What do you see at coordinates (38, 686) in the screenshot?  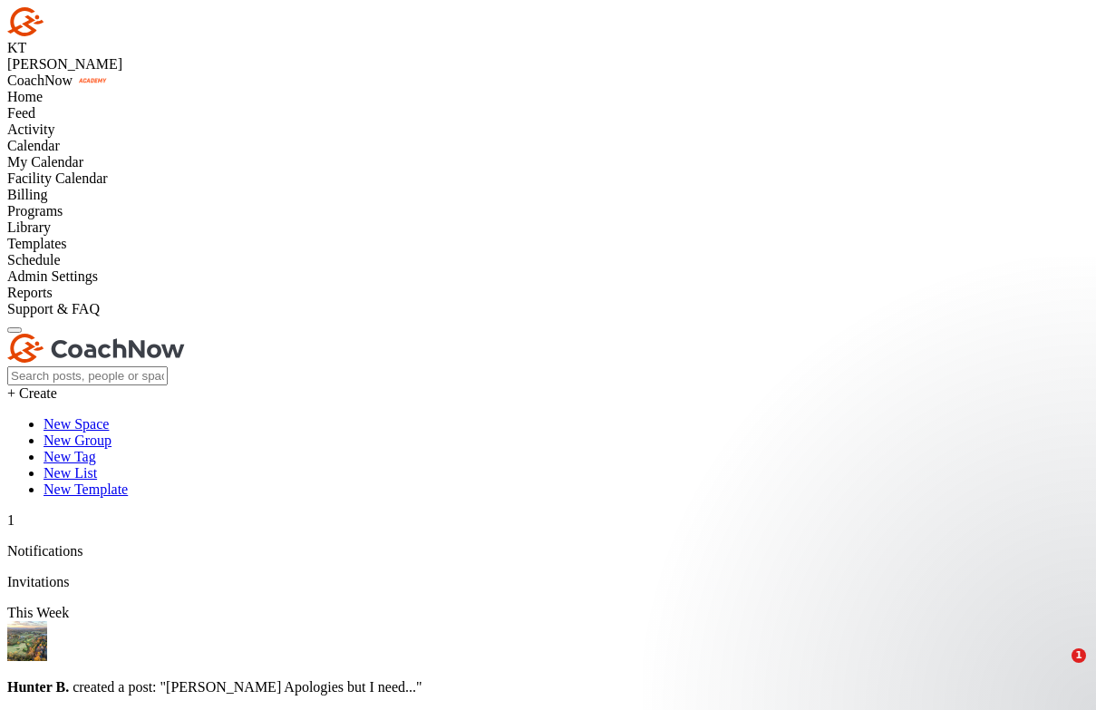 I see `b: Hunter B.` at bounding box center [38, 686].